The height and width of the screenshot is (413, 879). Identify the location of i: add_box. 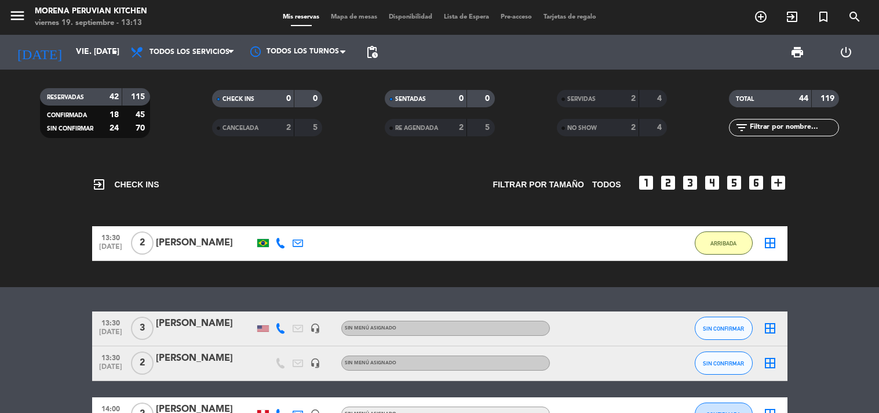
(778, 183).